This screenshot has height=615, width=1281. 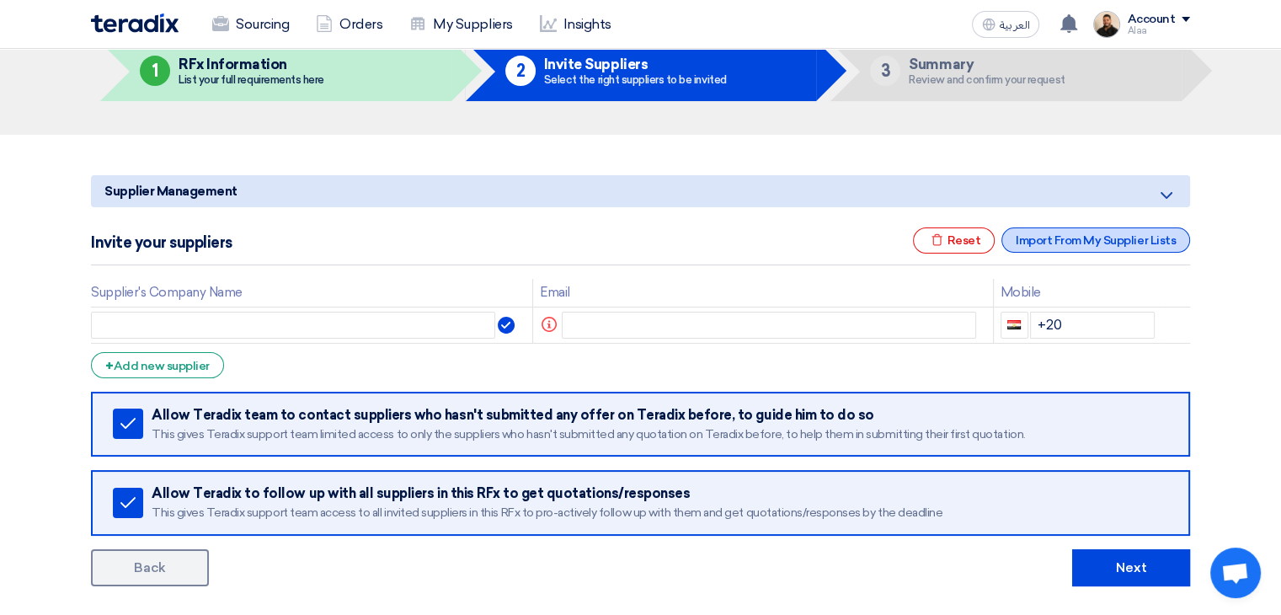 I want to click on div: List your full requirements here, so click(x=251, y=79).